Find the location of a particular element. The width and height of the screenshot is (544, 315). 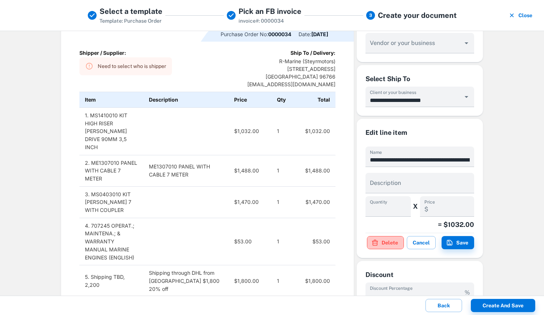

b: Shipper / Supplier: is located at coordinates (103, 53).